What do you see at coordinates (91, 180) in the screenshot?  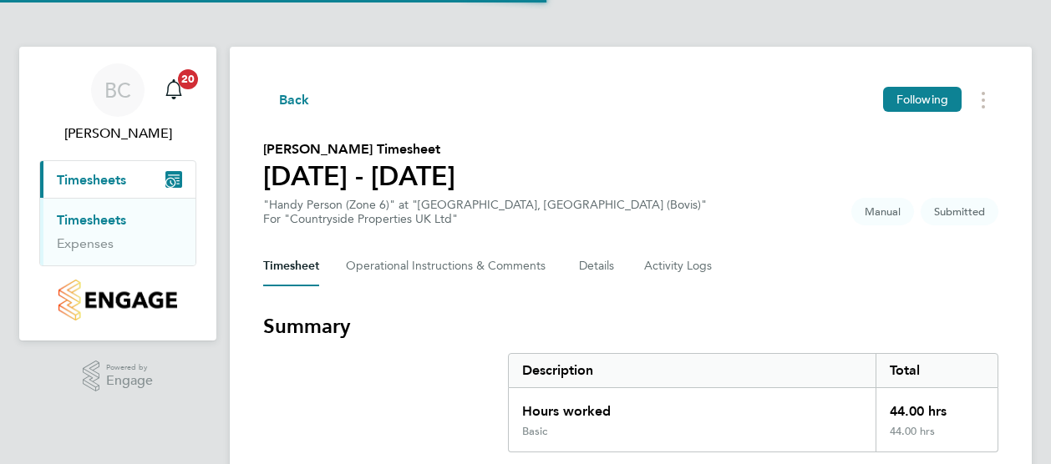 I see `span: Timesheets` at bounding box center [91, 180].